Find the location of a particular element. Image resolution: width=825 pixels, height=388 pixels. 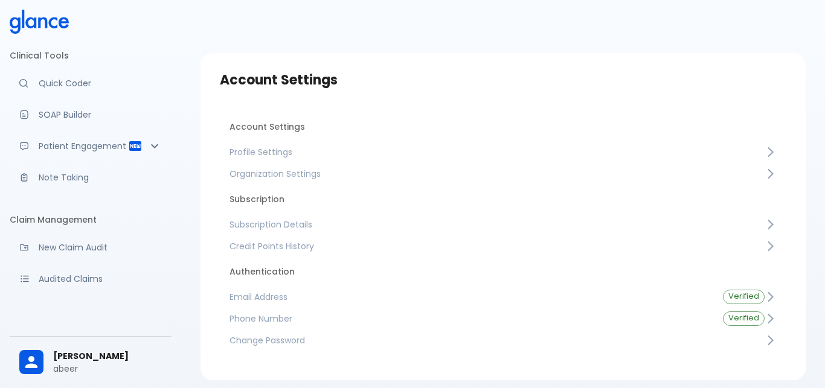

li: Claim Management is located at coordinates (91, 220).